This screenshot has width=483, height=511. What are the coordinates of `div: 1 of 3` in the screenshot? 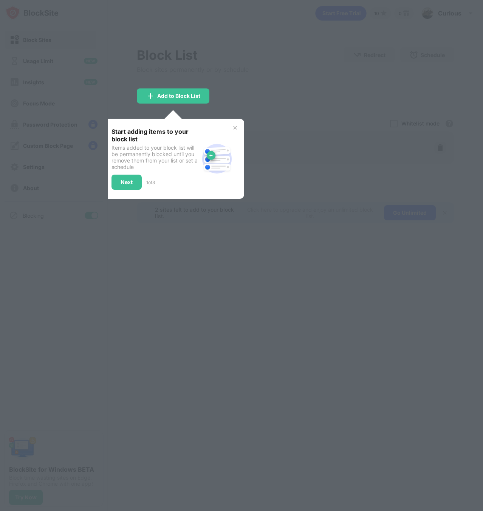 It's located at (150, 182).